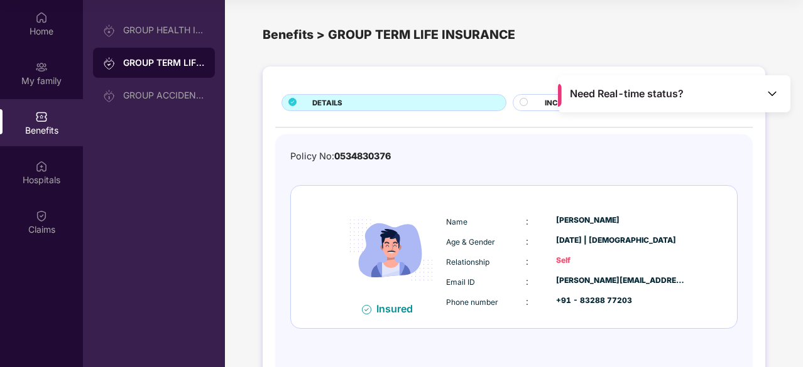 The width and height of the screenshot is (803, 367). Describe the element at coordinates (327, 103) in the screenshot. I see `span: DETAILS` at that location.